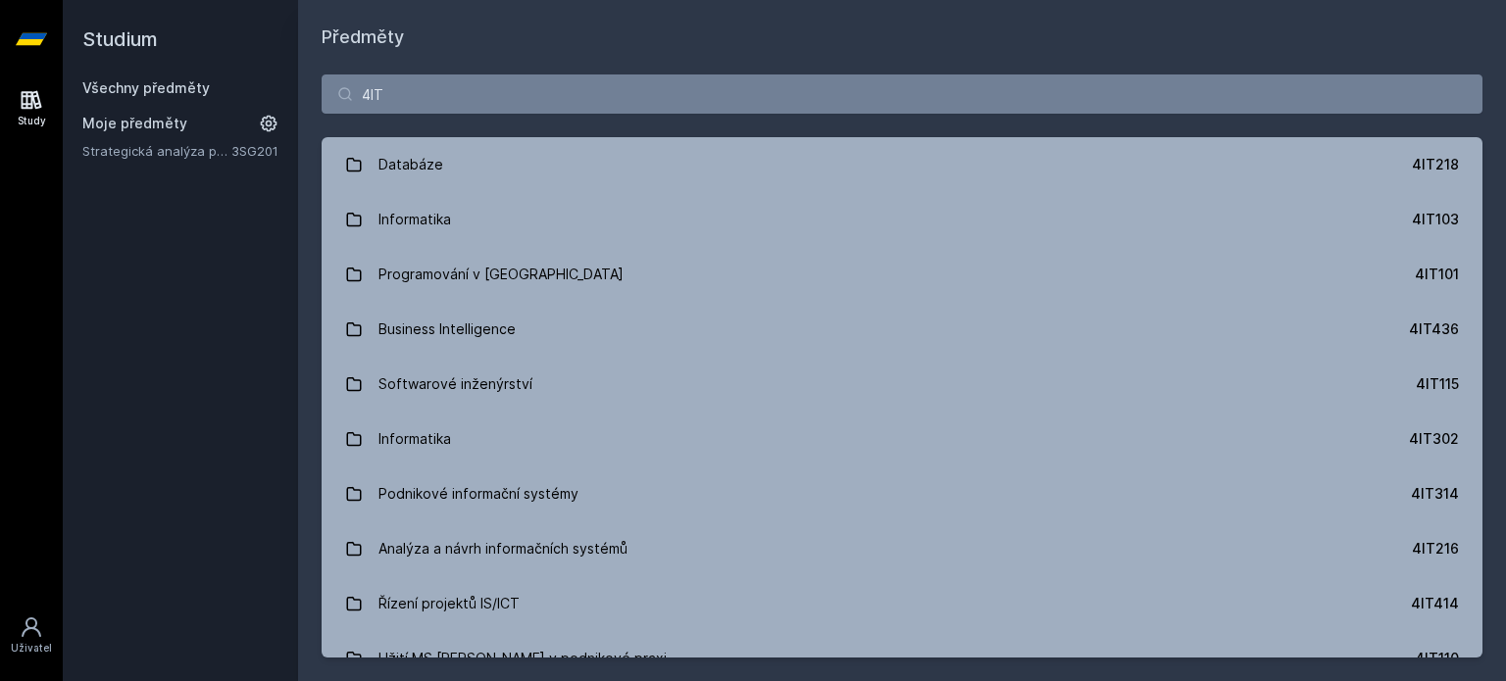  I want to click on div: 4IT436, so click(1433, 329).